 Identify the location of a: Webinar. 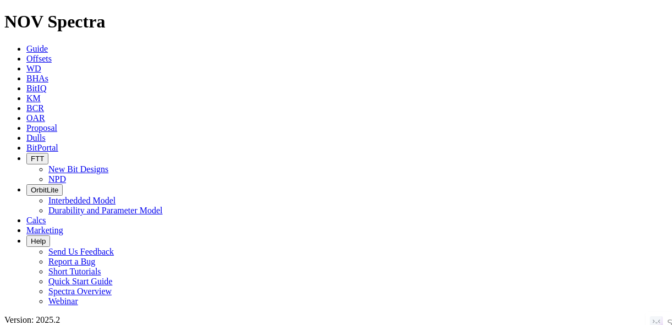
(63, 301).